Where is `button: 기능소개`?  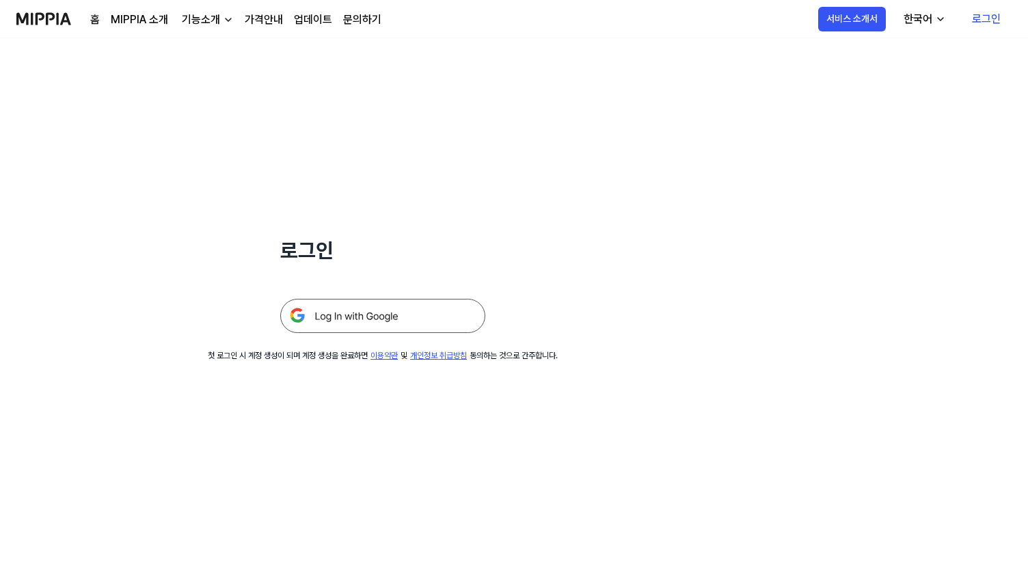
button: 기능소개 is located at coordinates (206, 20).